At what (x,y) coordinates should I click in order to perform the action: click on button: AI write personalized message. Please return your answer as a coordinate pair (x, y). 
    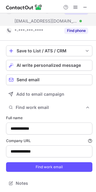
    Looking at the image, I should click on (49, 65).